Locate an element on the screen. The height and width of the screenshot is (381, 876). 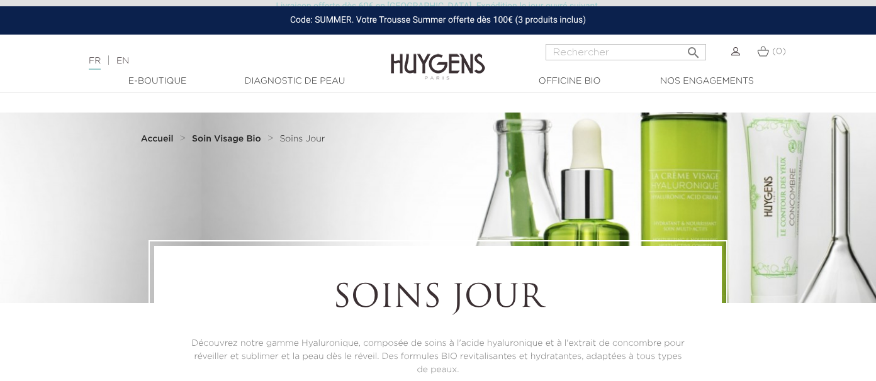
strong: Soin Visage Bio is located at coordinates (227, 139).